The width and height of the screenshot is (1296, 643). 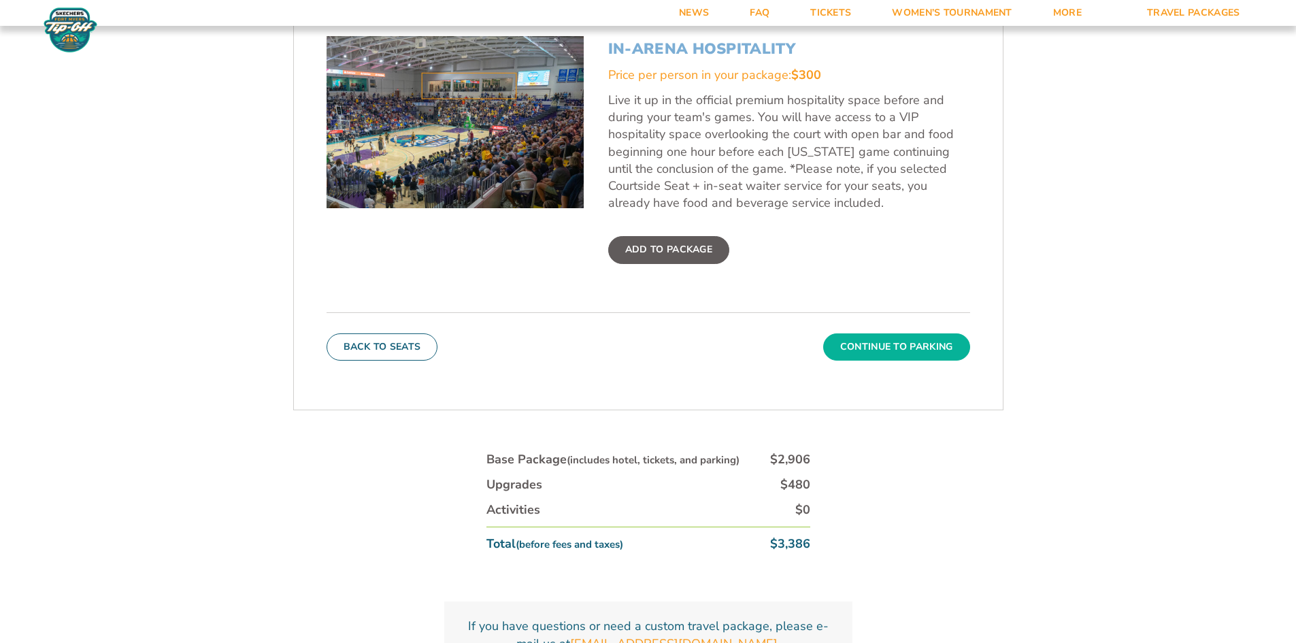 What do you see at coordinates (803, 510) in the screenshot?
I see `div: $0` at bounding box center [803, 510].